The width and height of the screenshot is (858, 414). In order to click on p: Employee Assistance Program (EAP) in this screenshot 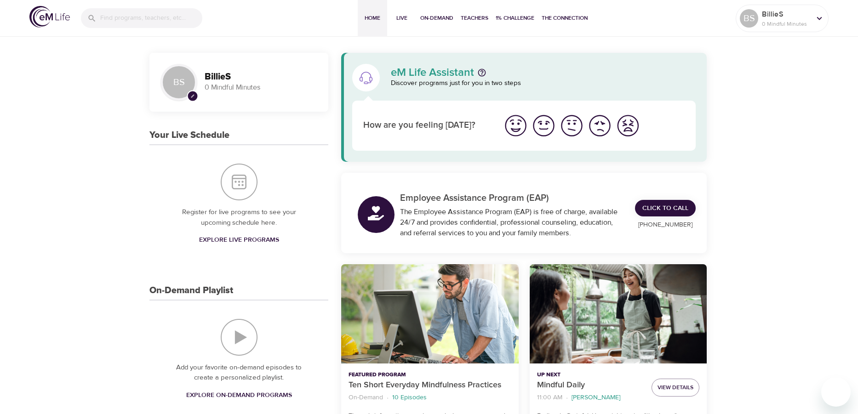, I will do `click(512, 198)`.